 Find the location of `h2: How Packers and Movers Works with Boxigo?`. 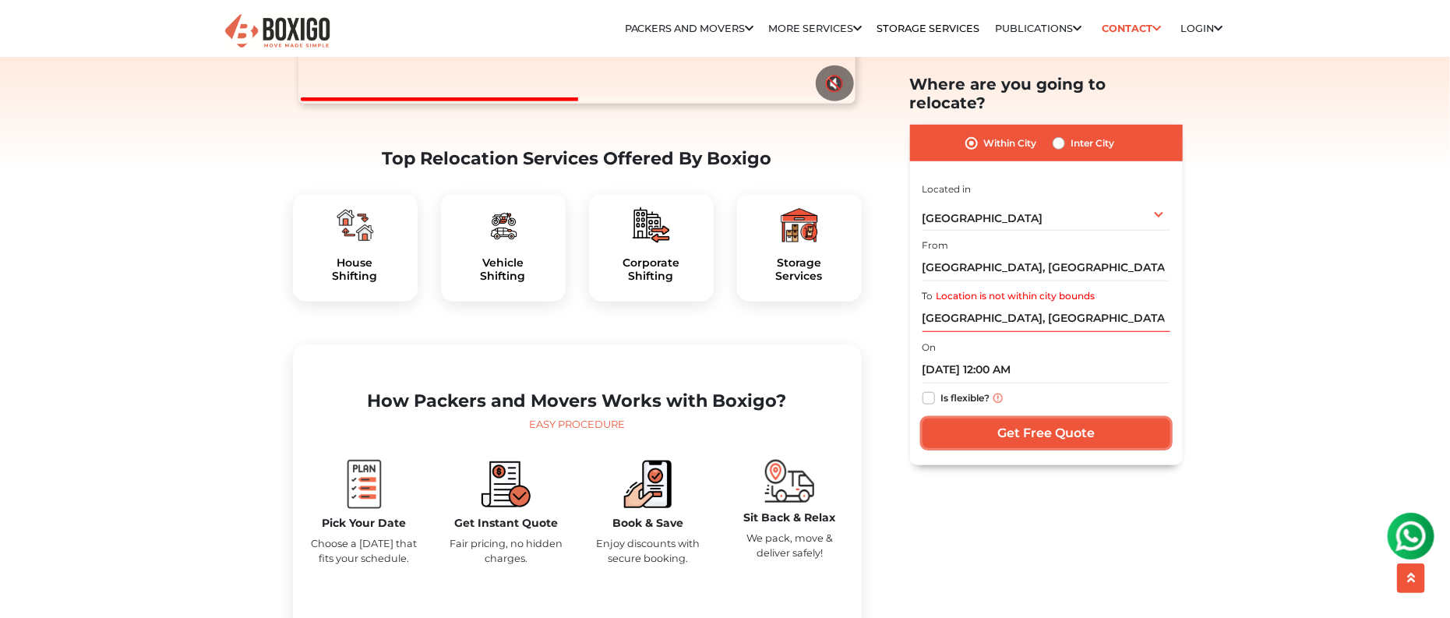

h2: How Packers and Movers Works with Boxigo? is located at coordinates (577, 401).